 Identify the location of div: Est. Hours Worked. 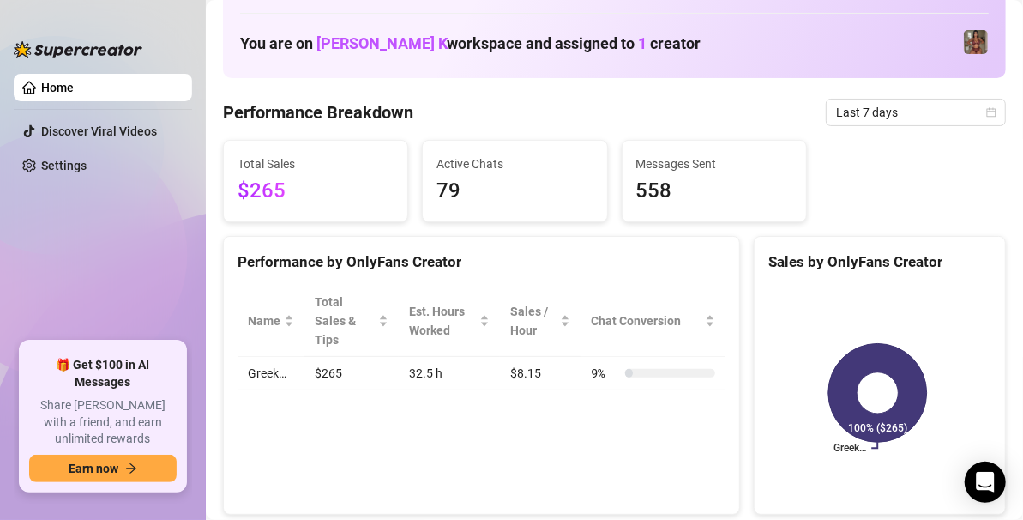
(442, 321).